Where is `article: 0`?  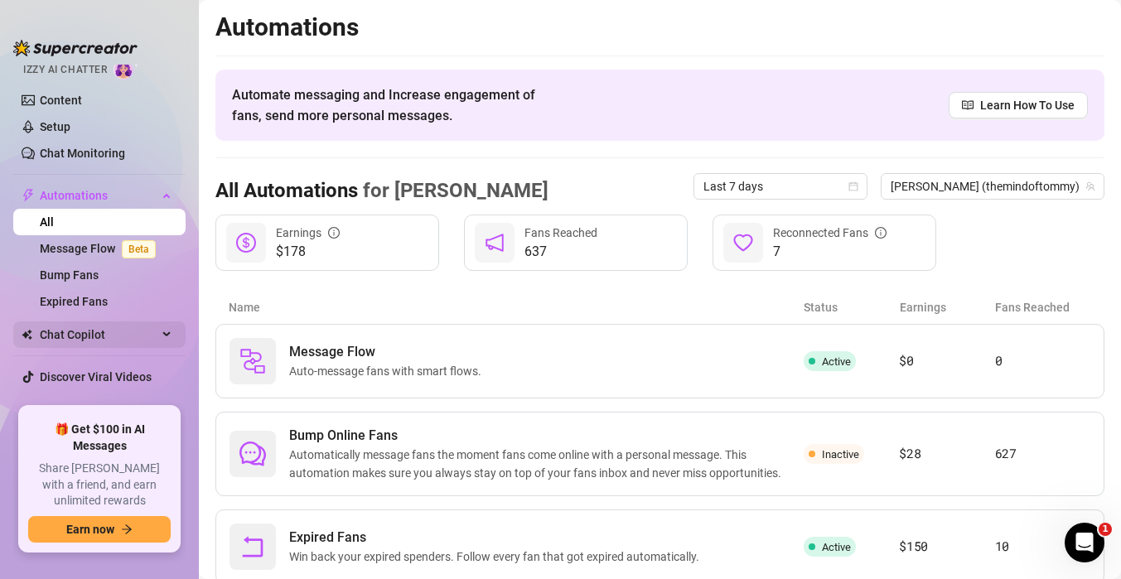 article: 0 is located at coordinates (1042, 361).